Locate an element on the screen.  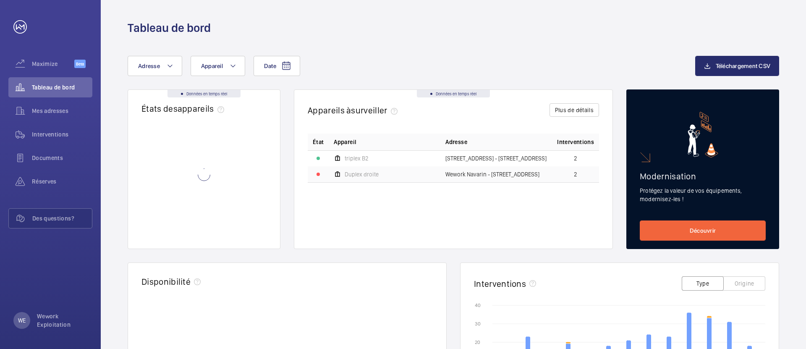
img: marketing-card.svg is located at coordinates (703, 134).